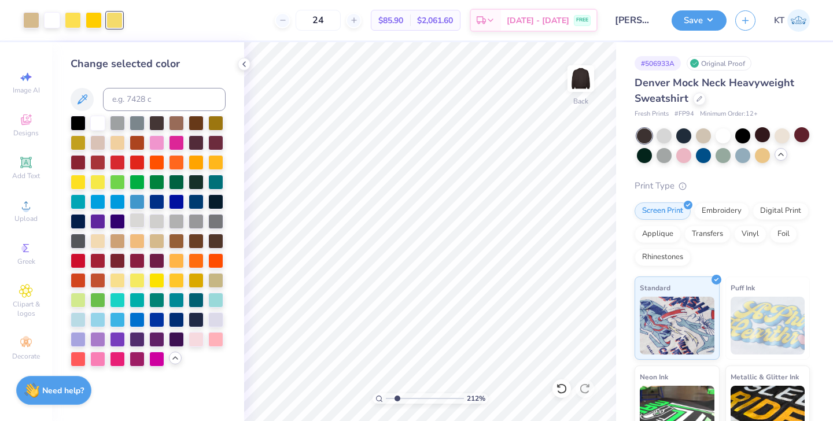  I want to click on span: # FP94, so click(685, 114).